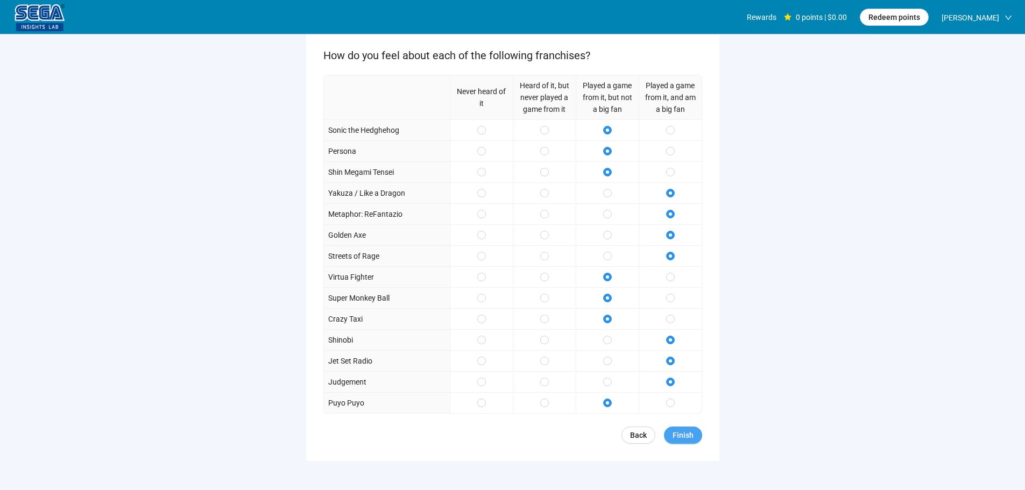 The image size is (1025, 490). What do you see at coordinates (894, 17) in the screenshot?
I see `span: Redeem points` at bounding box center [894, 17].